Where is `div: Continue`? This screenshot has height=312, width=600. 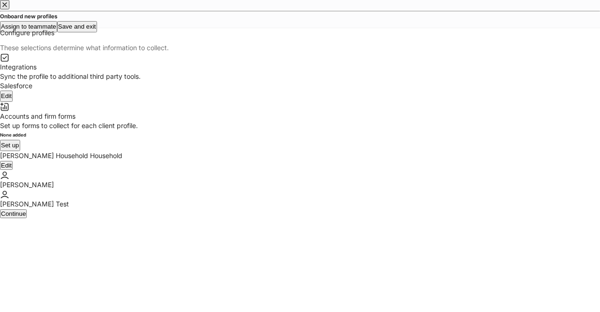 div: Continue is located at coordinates (13, 213).